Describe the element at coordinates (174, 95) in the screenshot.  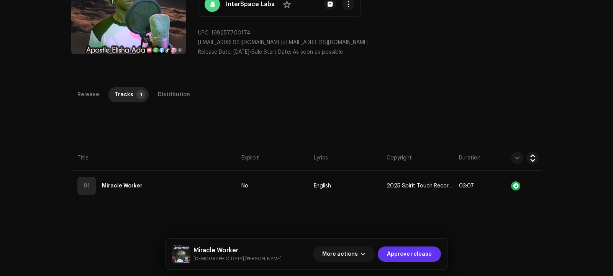
I see `div: Distribution` at that location.